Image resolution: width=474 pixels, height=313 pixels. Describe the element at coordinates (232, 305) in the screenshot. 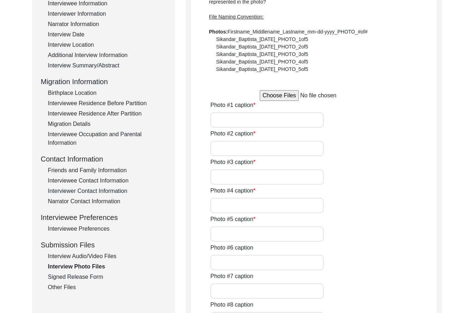

I see `label: Photo #8 caption` at that location.